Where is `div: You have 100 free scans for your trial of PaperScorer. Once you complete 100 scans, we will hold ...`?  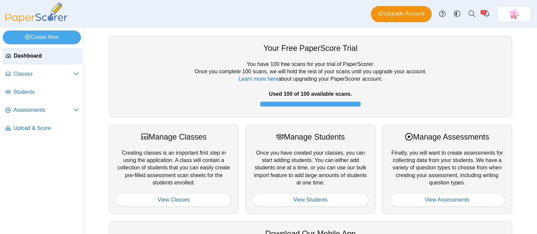 div: You have 100 free scans for your trial of PaperScorer. Once you complete 100 scans, we will hold ... is located at coordinates (310, 86).